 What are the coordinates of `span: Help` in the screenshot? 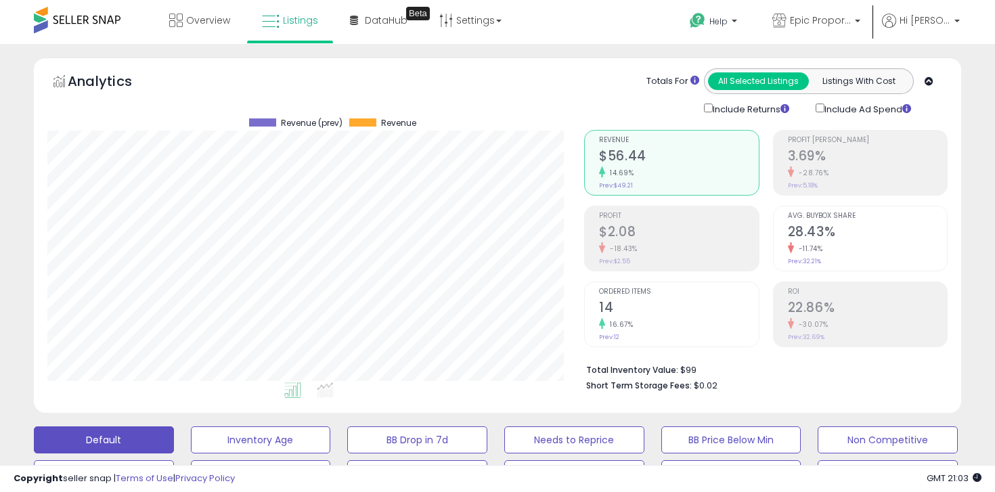 It's located at (718, 21).